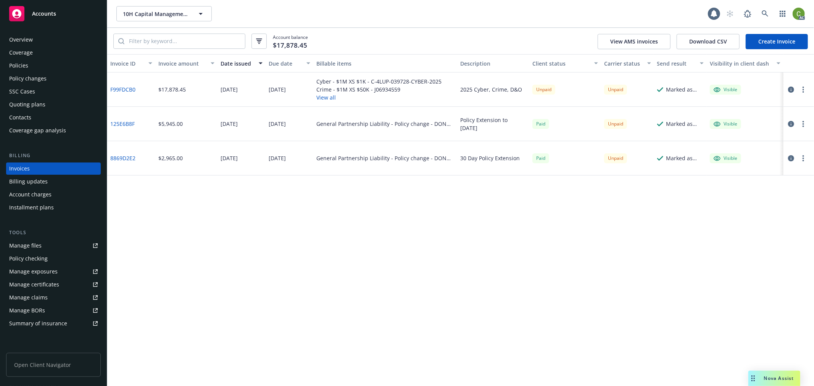 The width and height of the screenshot is (814, 386). Describe the element at coordinates (27, 311) in the screenshot. I see `div: Manage BORs` at that location.